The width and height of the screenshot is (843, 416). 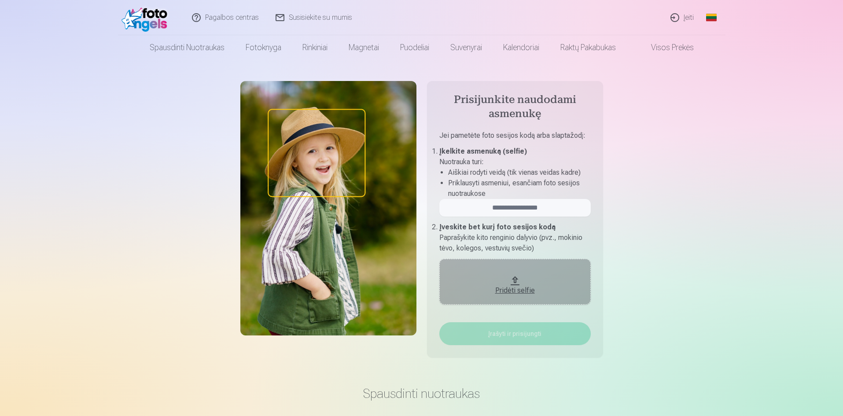 I want to click on button: Pridėti selfie, so click(x=515, y=282).